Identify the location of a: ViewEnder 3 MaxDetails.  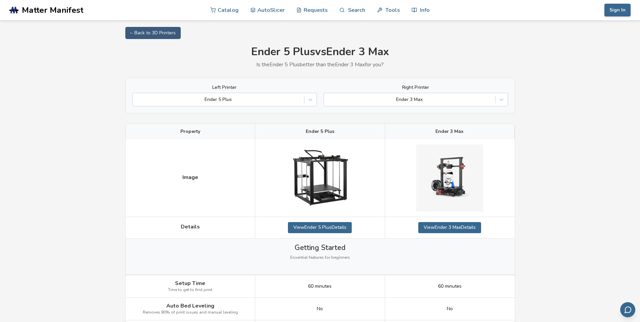
(450, 227).